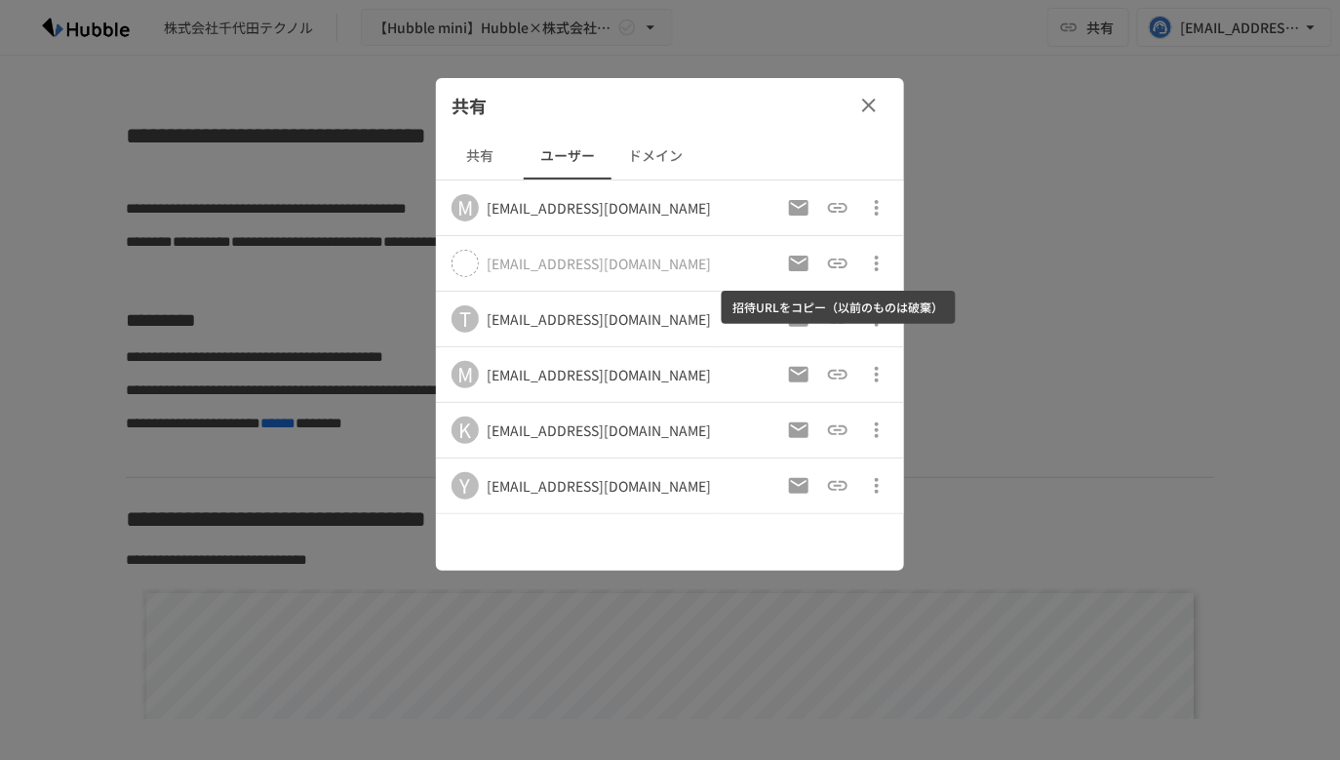 This screenshot has width=1340, height=760. I want to click on div: T, so click(465, 319).